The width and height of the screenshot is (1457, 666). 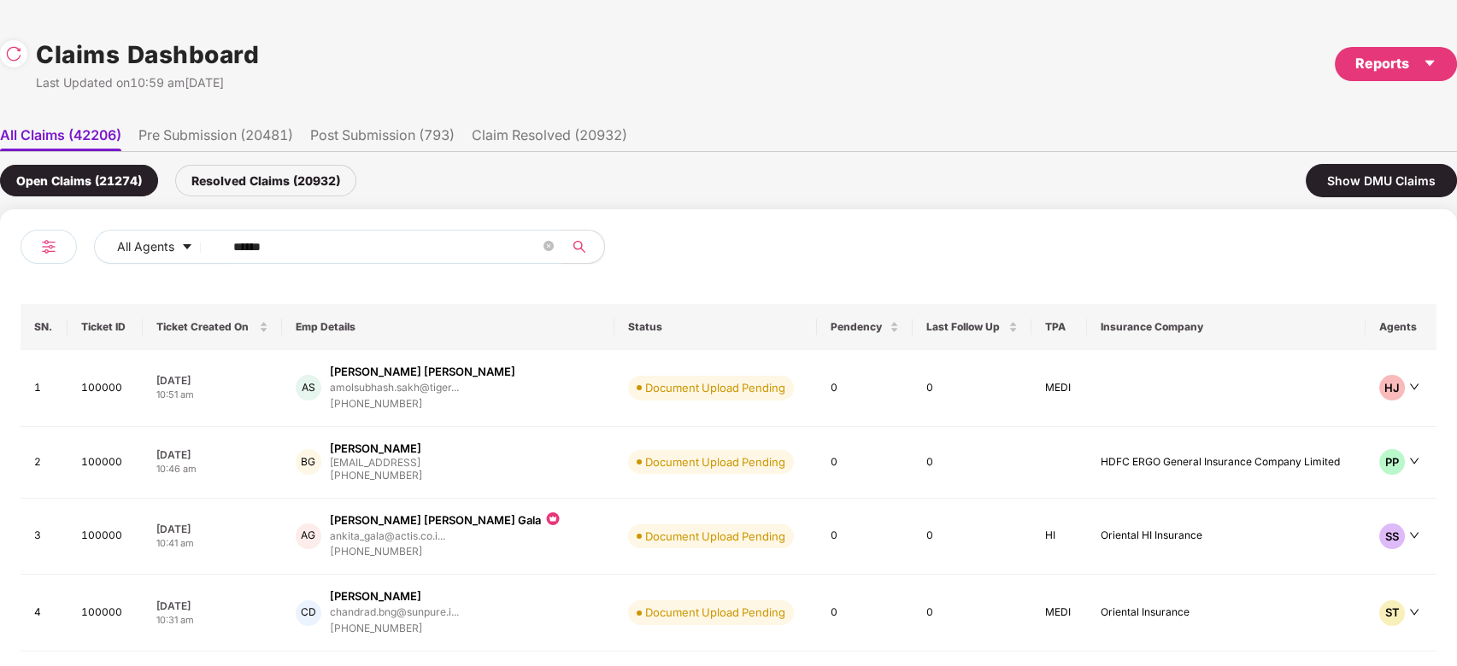 I want to click on div: chandrad.bng@sunpure.i..., so click(x=394, y=612).